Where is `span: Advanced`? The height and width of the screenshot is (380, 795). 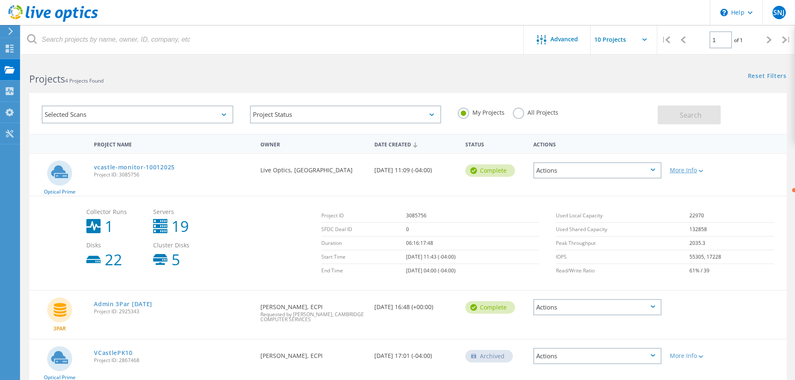 span: Advanced is located at coordinates (565, 39).